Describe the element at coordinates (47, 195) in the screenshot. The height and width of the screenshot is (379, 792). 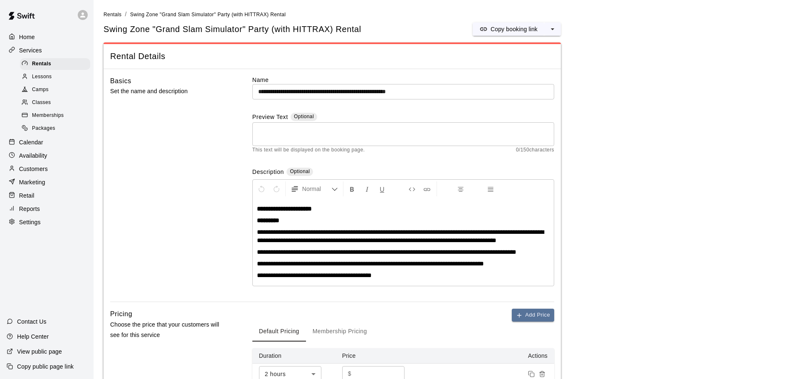
I see `div: Retail` at that location.